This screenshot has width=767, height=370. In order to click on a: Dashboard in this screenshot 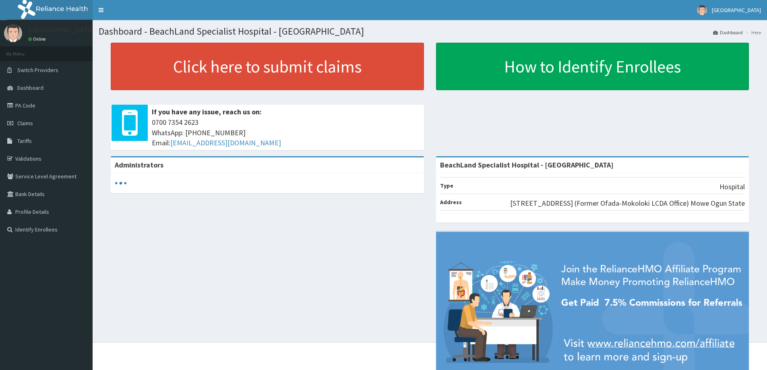, I will do `click(728, 32)`.